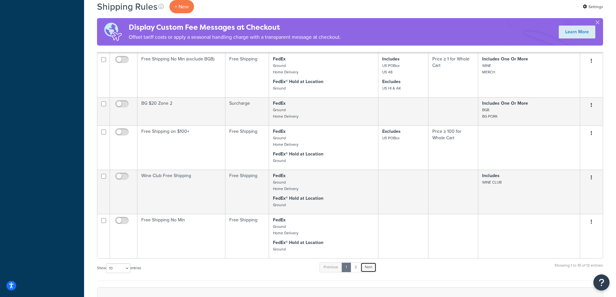 The width and height of the screenshot is (616, 297). Describe the element at coordinates (181, 192) in the screenshot. I see `td: Wine Club Free Shipping` at that location.